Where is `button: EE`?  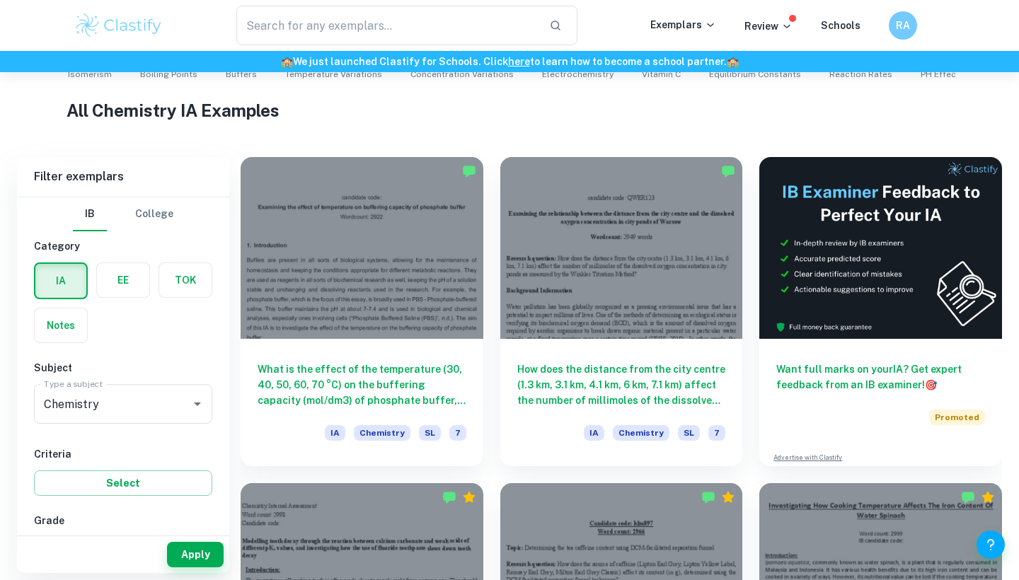 button: EE is located at coordinates (123, 280).